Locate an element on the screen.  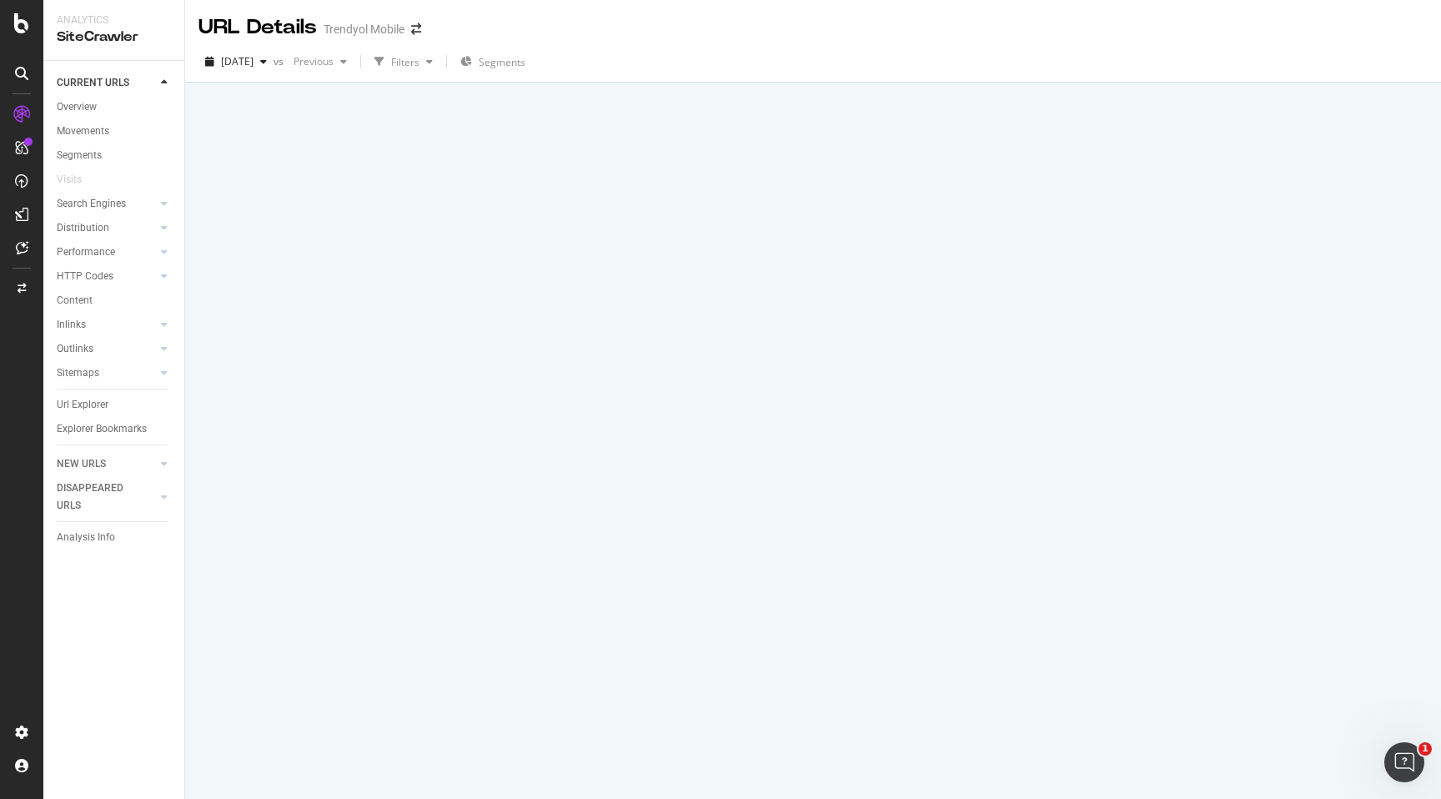
a: HTTP Codes is located at coordinates (106, 276).